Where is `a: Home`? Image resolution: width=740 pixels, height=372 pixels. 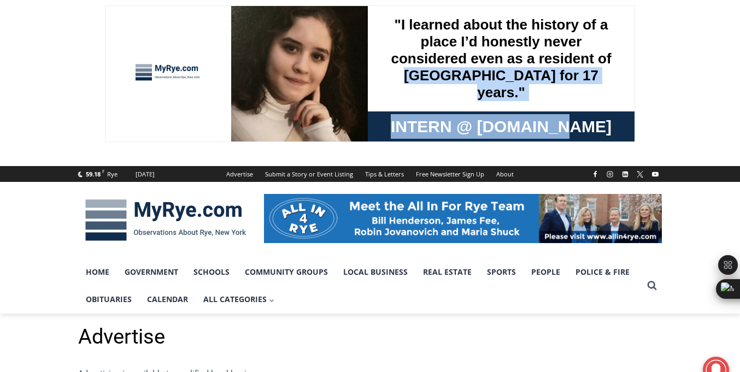 a: Home is located at coordinates (97, 272).